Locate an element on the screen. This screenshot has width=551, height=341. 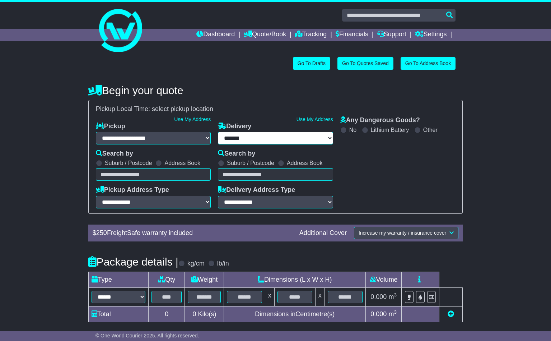
div: Pickup Local Time: is located at coordinates (275, 109).